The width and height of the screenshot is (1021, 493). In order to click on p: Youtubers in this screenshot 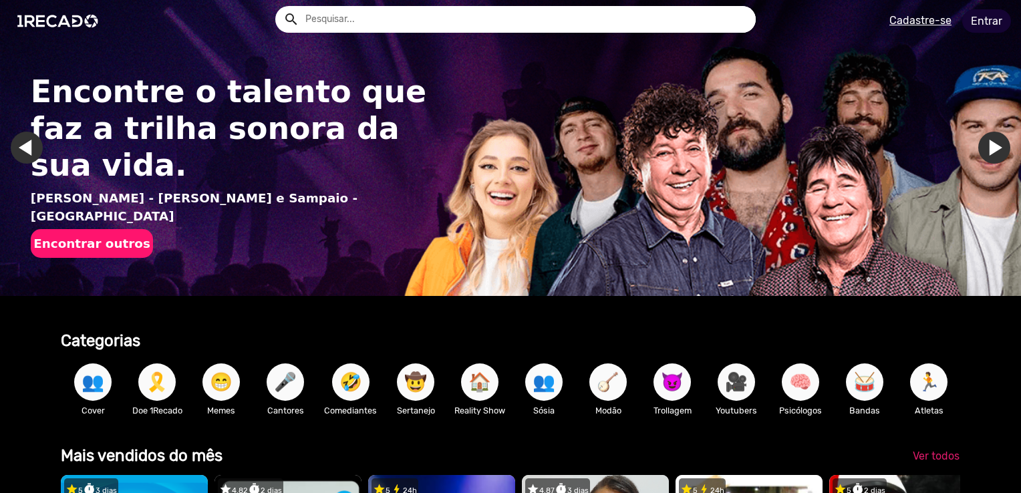, I will do `click(736, 410)`.